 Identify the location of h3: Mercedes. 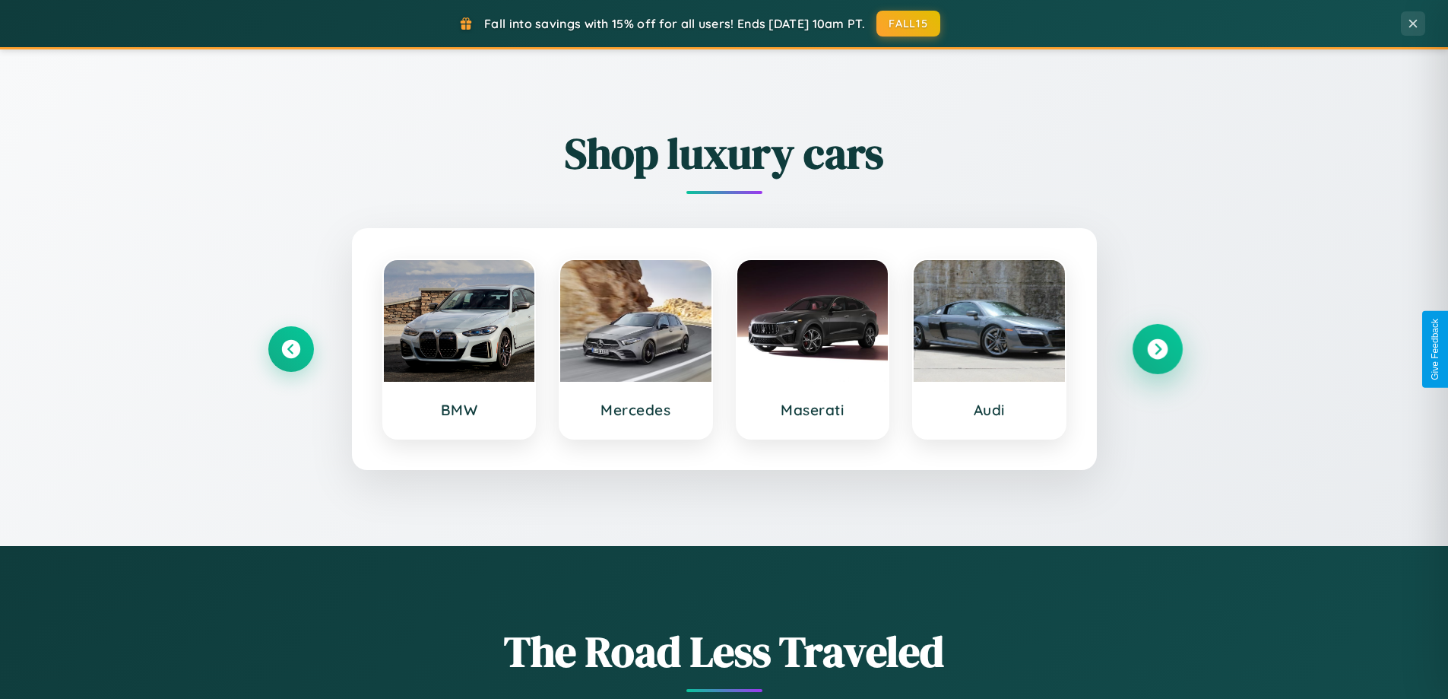
(636, 410).